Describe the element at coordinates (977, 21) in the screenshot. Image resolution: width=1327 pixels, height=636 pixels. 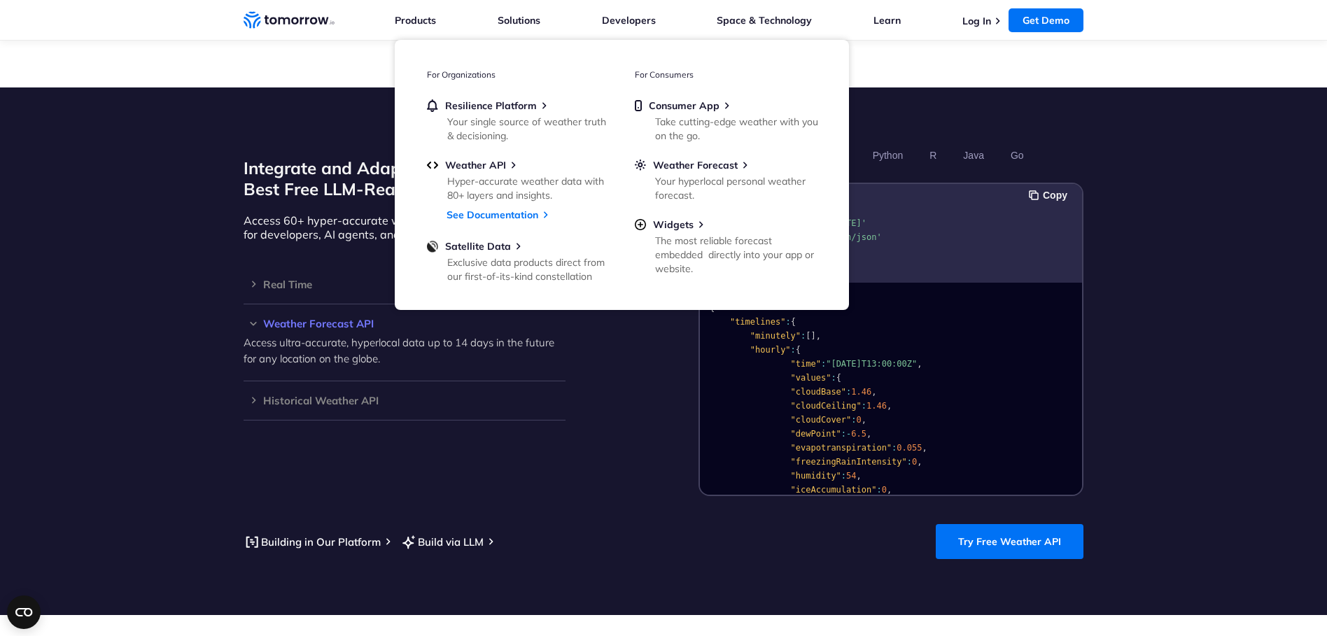
I see `a: Log In` at that location.